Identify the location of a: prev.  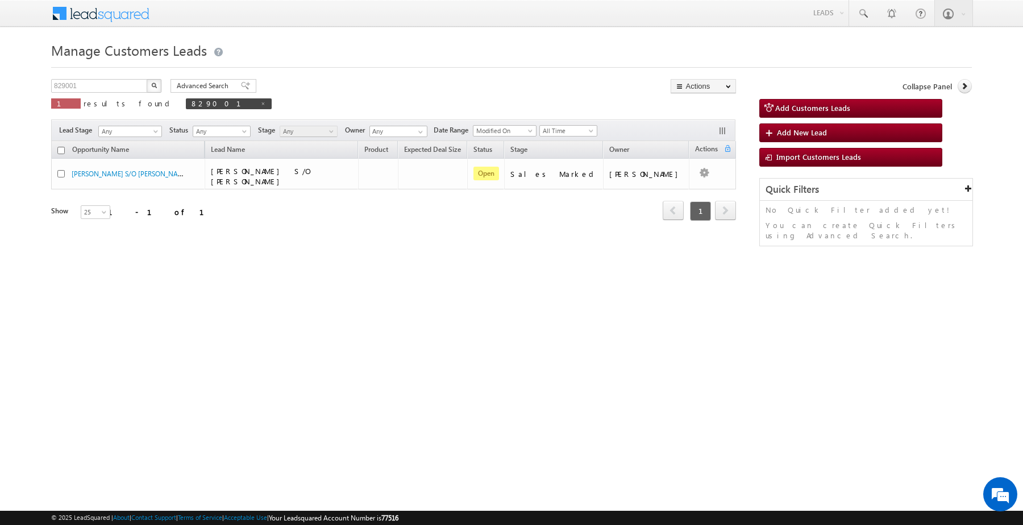
(673, 211).